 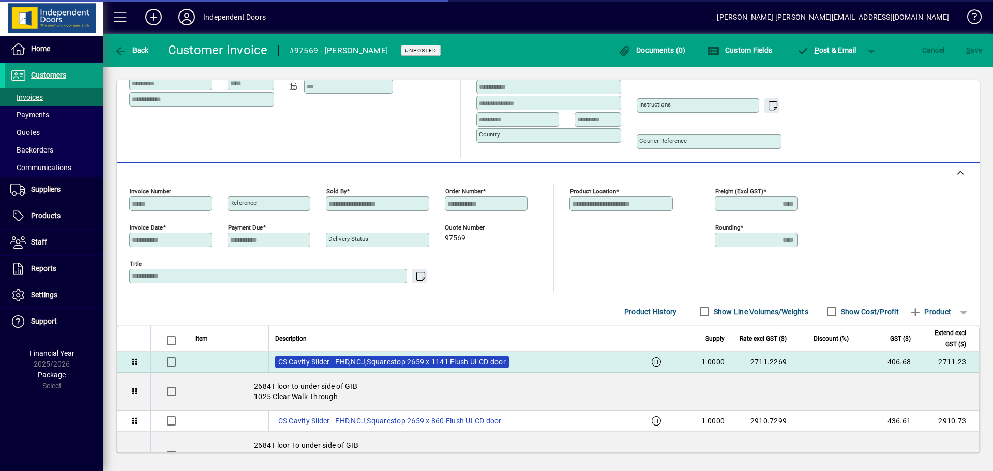 What do you see at coordinates (46, 216) in the screenshot?
I see `span: Products` at bounding box center [46, 216].